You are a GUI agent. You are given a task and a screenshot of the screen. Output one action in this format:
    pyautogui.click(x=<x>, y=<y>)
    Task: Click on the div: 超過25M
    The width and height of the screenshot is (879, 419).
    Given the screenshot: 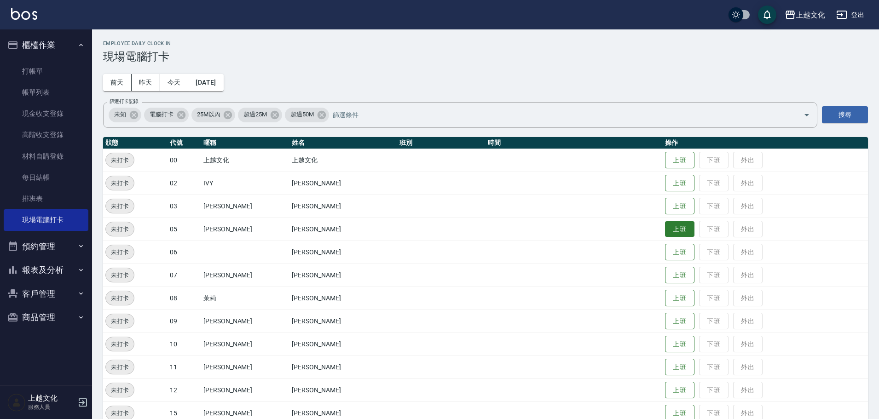 What is the action you would take?
    pyautogui.click(x=260, y=115)
    